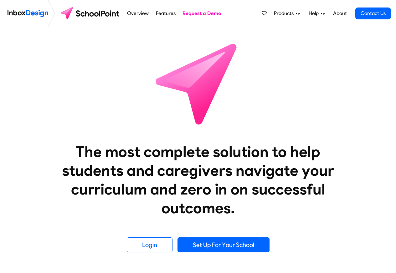 This screenshot has width=396, height=273. I want to click on a: Products, so click(287, 13).